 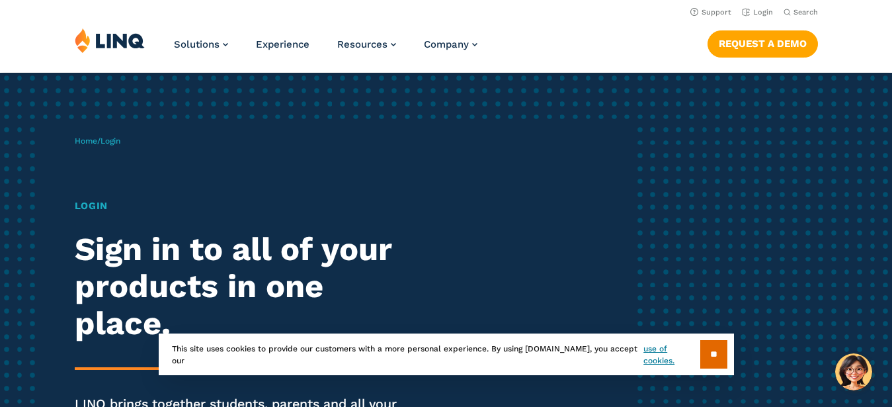 I want to click on a: Solutions, so click(x=201, y=44).